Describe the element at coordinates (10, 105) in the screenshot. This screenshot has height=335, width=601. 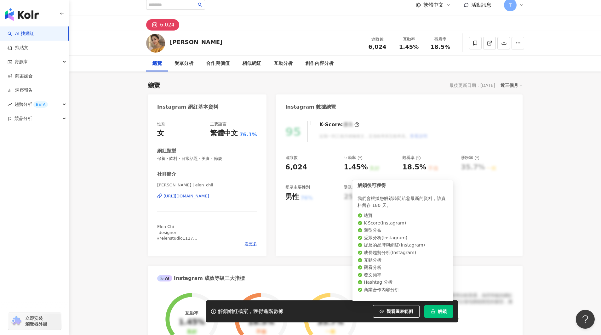
I see `span: rise` at that location.